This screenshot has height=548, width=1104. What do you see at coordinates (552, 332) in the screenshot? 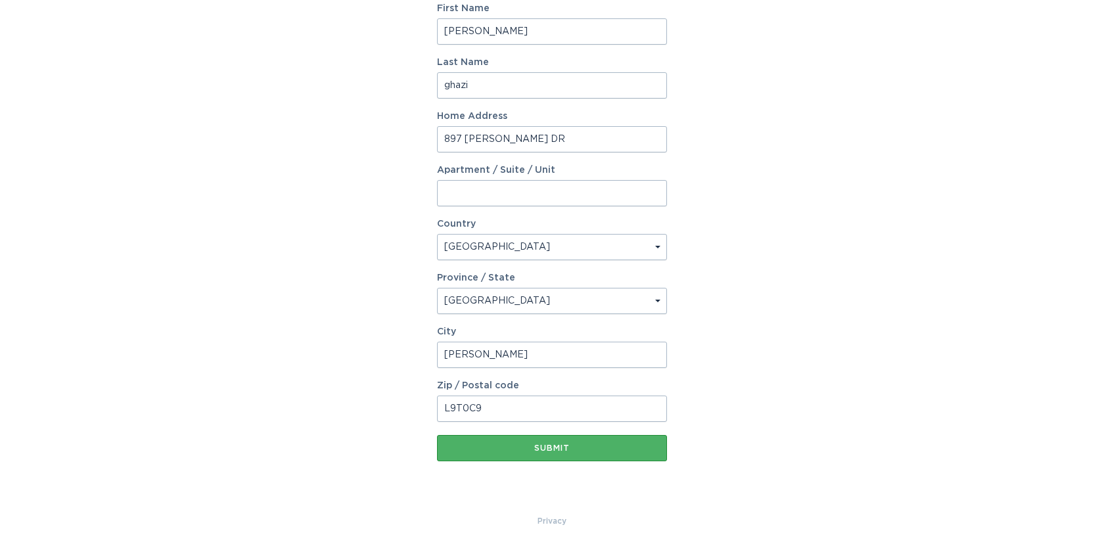
I see `label: City` at bounding box center [552, 332].